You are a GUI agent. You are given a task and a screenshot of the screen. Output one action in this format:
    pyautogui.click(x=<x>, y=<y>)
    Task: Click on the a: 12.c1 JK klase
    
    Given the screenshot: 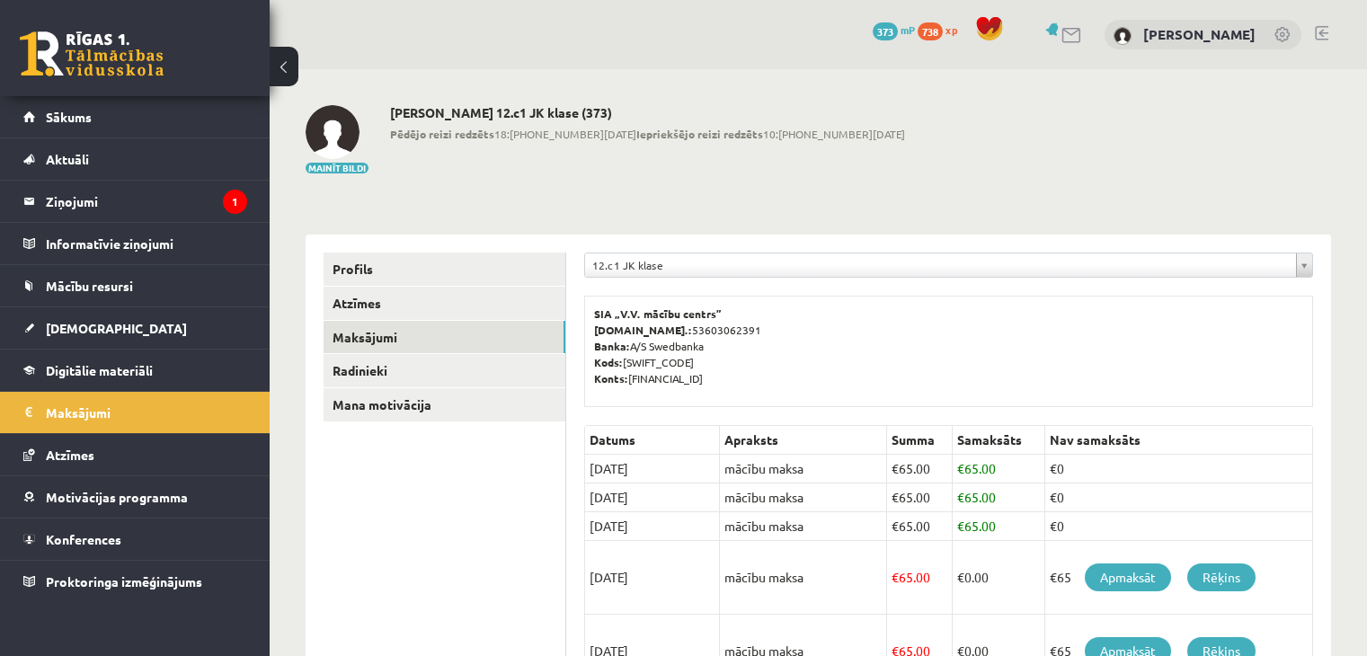 What is the action you would take?
    pyautogui.click(x=948, y=265)
    